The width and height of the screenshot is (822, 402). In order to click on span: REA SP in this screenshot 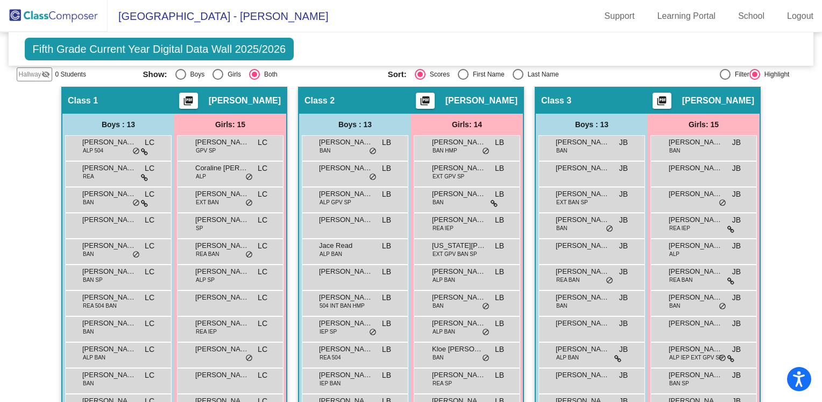, I will do `click(442, 383)`.